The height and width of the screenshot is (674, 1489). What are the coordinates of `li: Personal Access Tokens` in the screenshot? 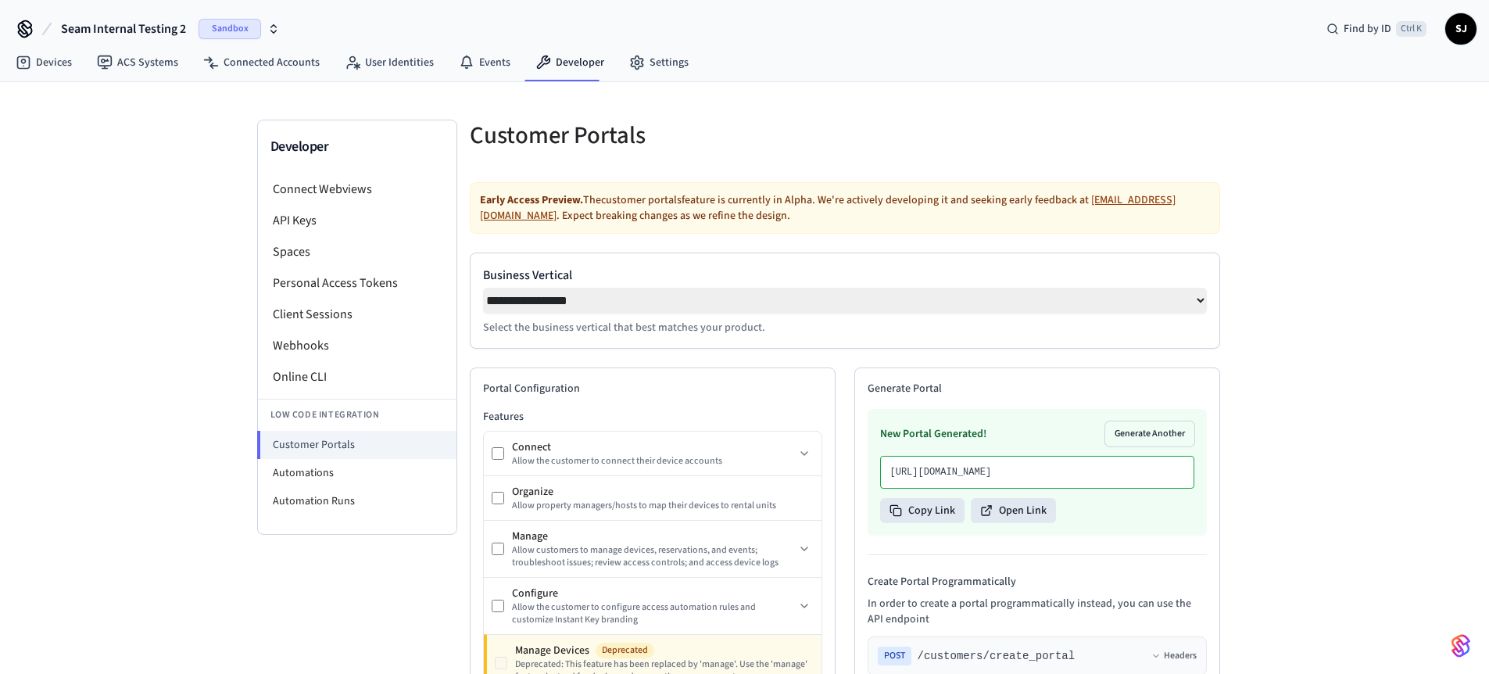 It's located at (357, 283).